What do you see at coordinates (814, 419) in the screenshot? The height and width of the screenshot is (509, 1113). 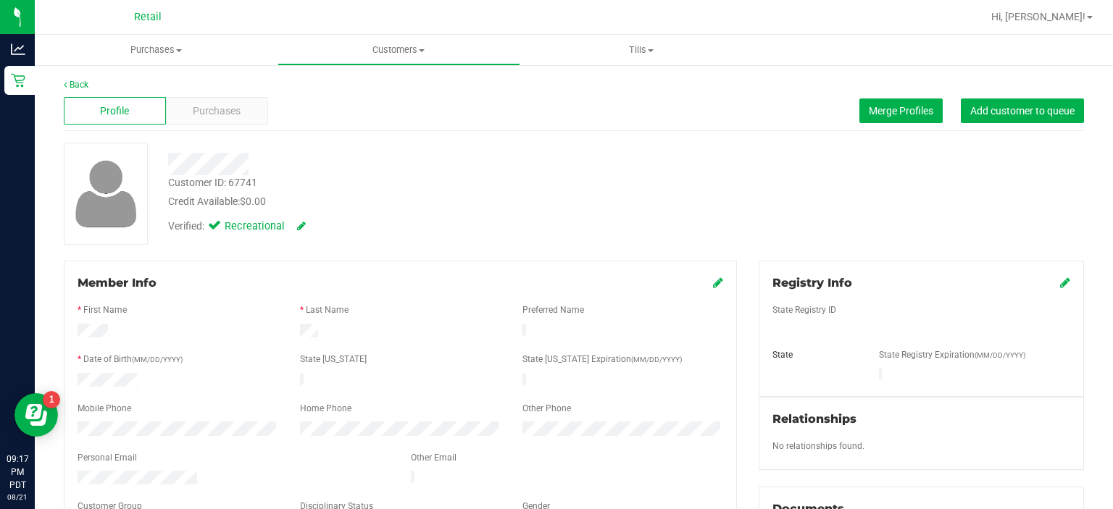 I see `span: Relationships` at bounding box center [814, 419].